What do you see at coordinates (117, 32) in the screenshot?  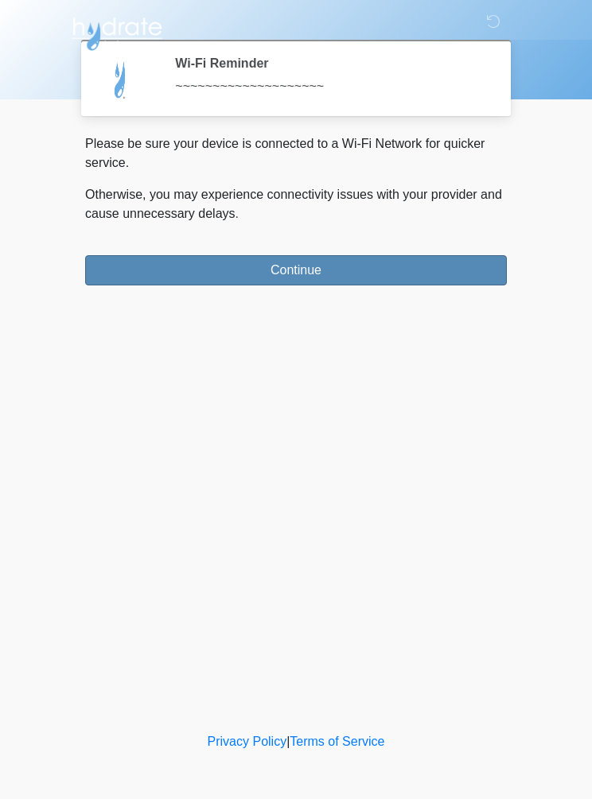 I see `img: Hydrate IV Bar - Flagstaff Logo` at bounding box center [117, 32].